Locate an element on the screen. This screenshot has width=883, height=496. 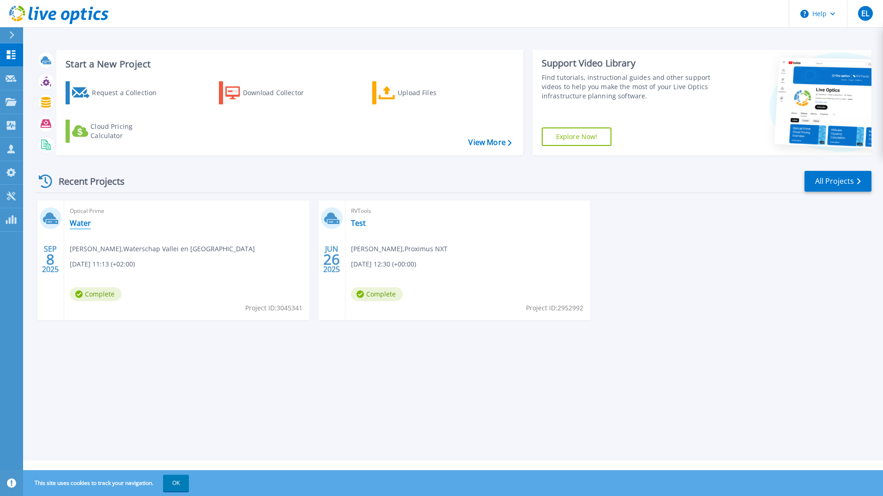
span: RVTools is located at coordinates (468, 211).